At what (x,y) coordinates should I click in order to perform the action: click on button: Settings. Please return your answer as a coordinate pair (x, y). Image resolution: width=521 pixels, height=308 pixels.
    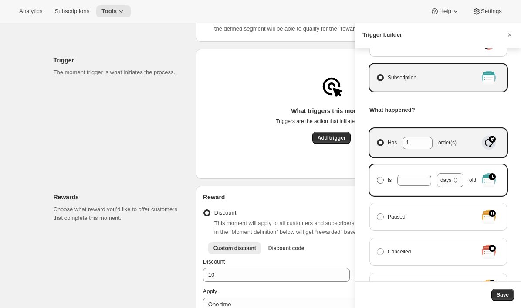
    Looking at the image, I should click on (487, 11).